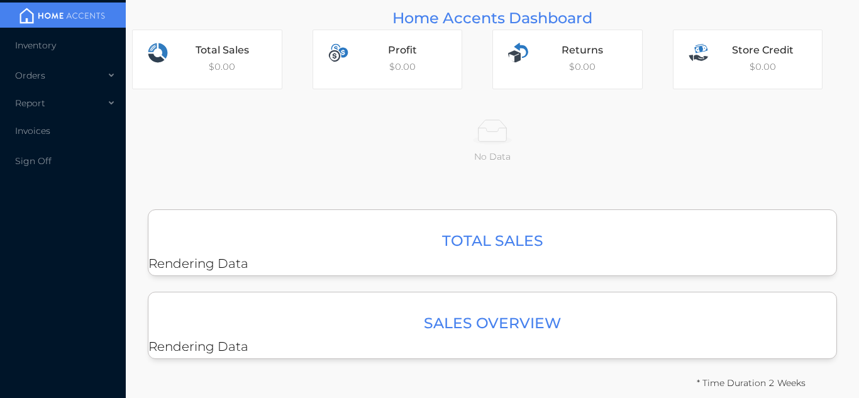 The image size is (859, 398). I want to click on p: No Data, so click(492, 157).